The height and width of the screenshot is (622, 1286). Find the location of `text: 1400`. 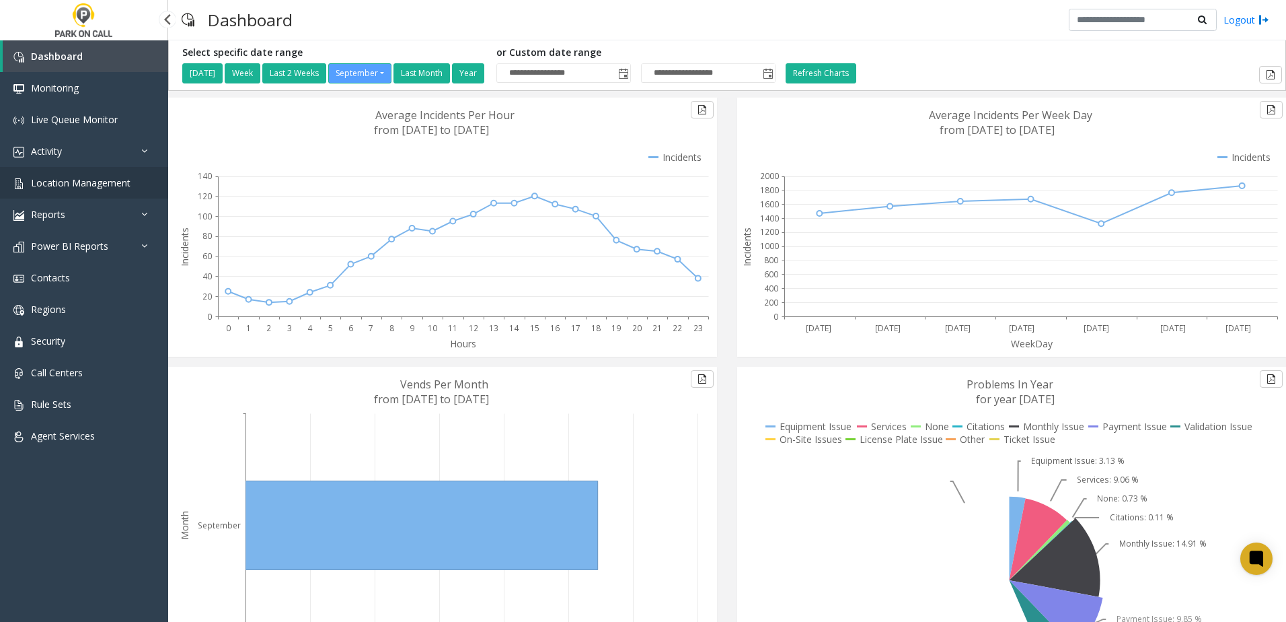

text: 1400 is located at coordinates (770, 218).